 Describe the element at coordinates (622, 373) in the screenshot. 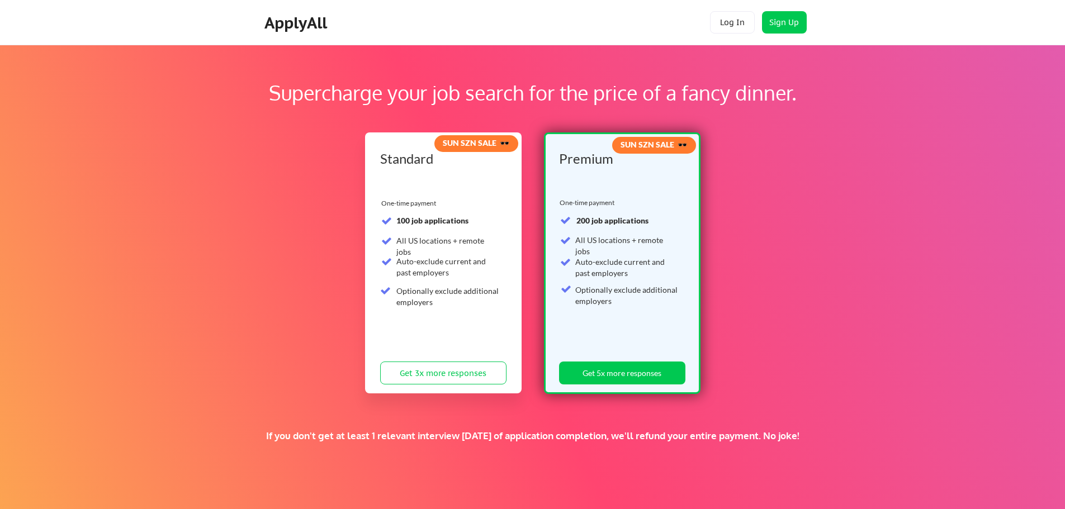

I see `button: Get 5x more responses` at that location.